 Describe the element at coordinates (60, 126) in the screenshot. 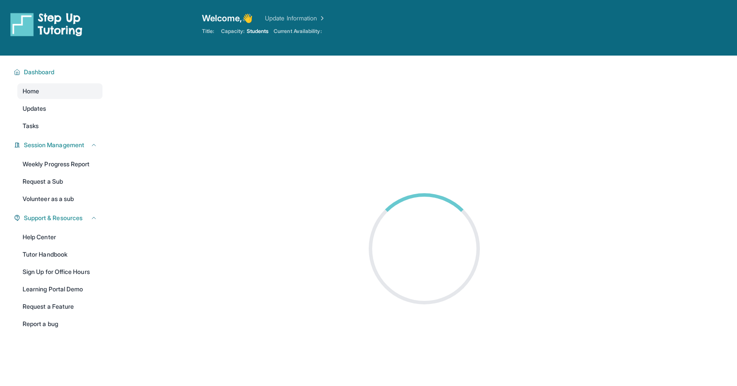

I see `a: Tasks` at that location.